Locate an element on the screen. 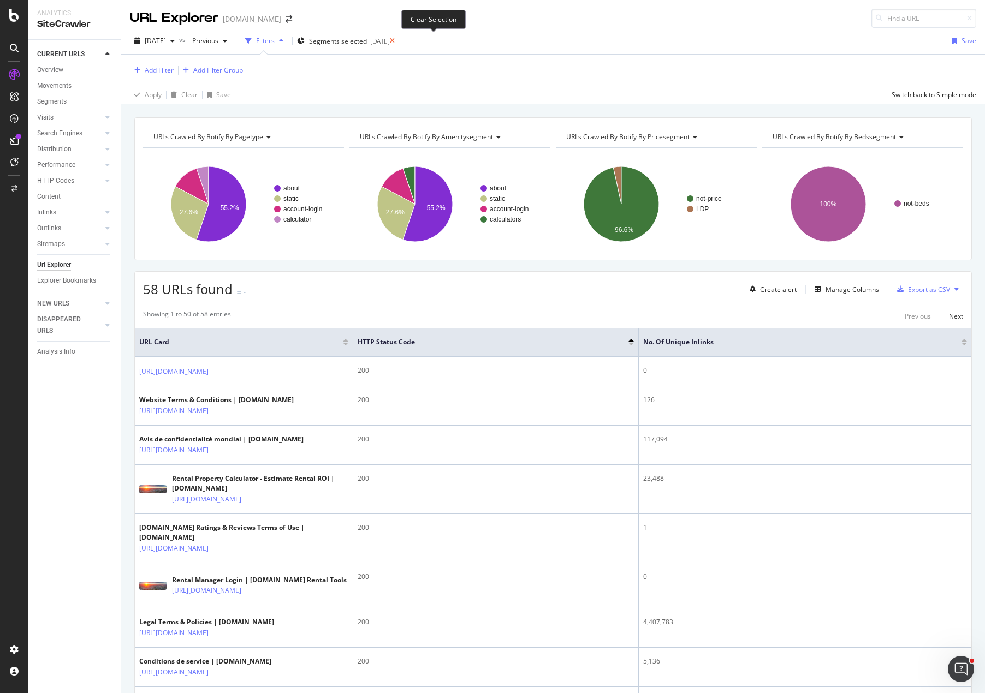 This screenshot has width=985, height=693. a: Sitemaps is located at coordinates (69, 244).